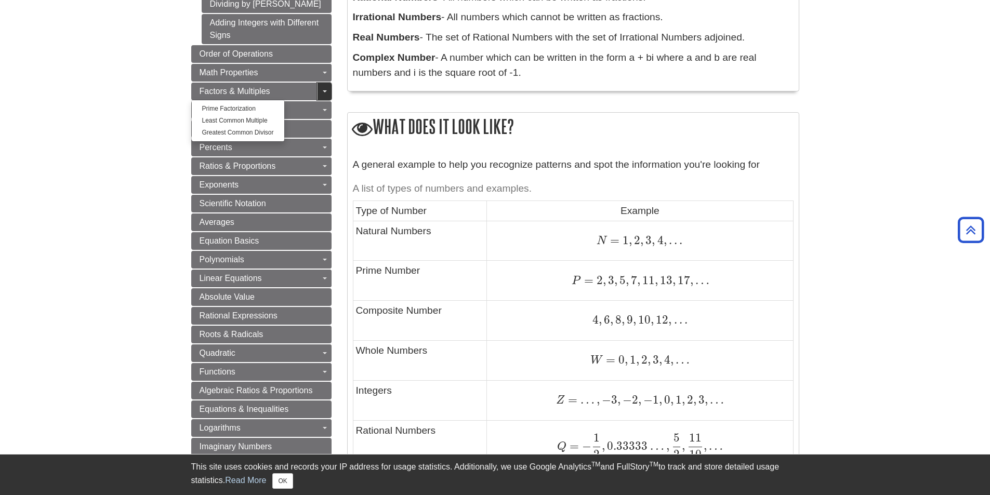 This screenshot has height=495, width=990. What do you see at coordinates (386, 37) in the screenshot?
I see `b: Real Numbers` at bounding box center [386, 37].